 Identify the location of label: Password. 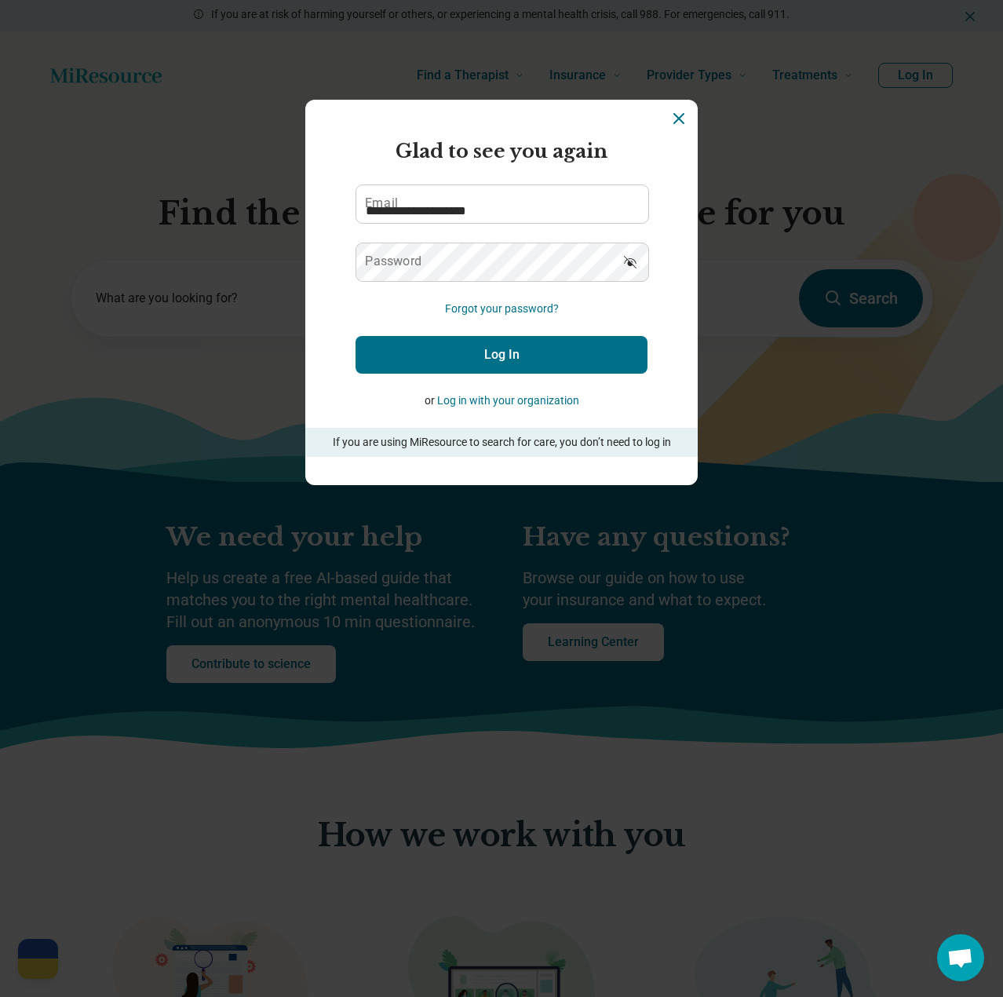
(393, 261).